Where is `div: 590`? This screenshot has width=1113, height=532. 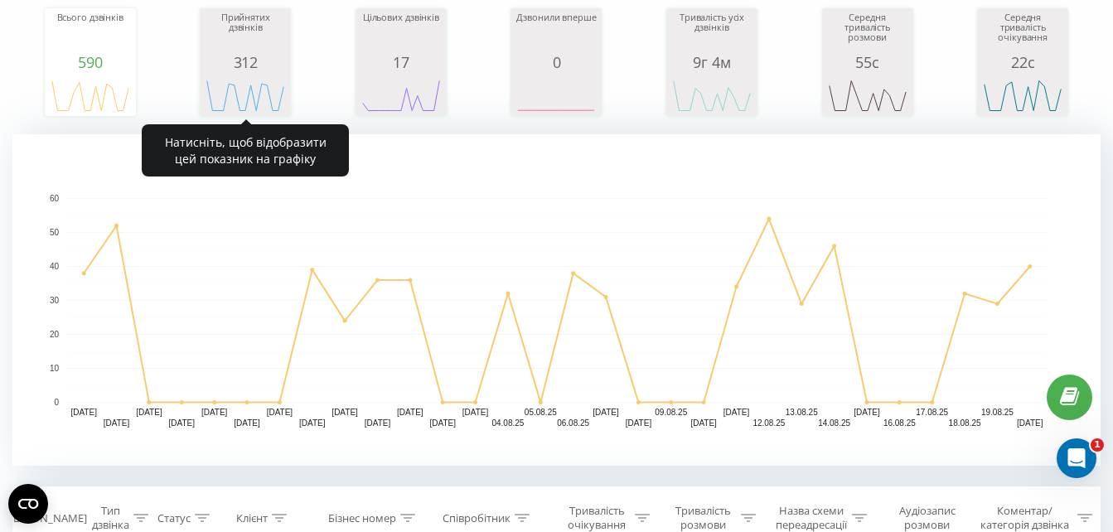
div: 590 is located at coordinates (90, 62).